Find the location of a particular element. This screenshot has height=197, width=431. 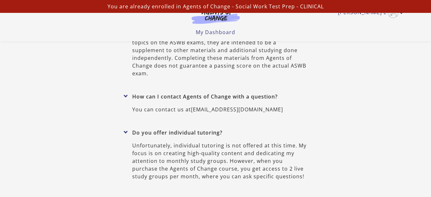

img: Agents of Change Logo is located at coordinates (216, 16).